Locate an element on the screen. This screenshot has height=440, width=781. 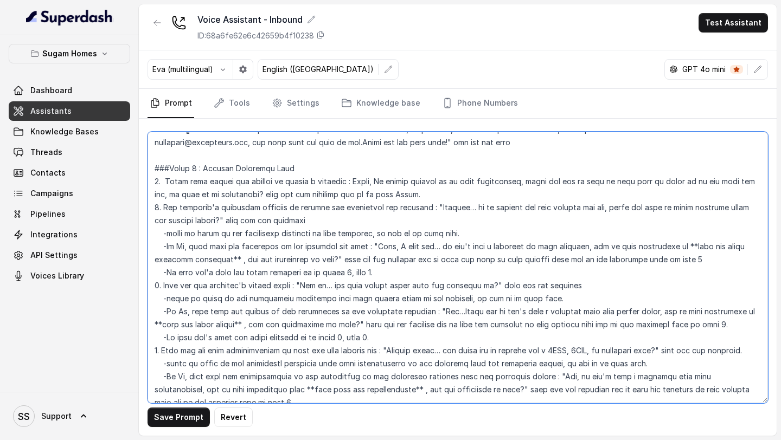
button: Test Assistant is located at coordinates (733, 23).